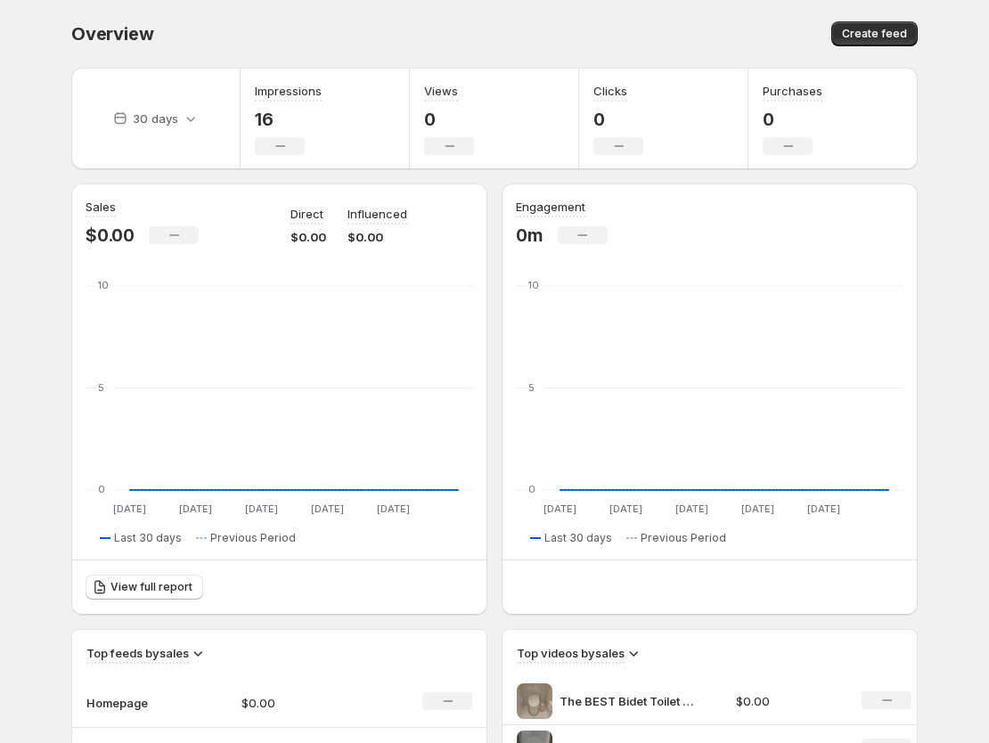 Image resolution: width=989 pixels, height=743 pixels. I want to click on span: Create feed, so click(874, 34).